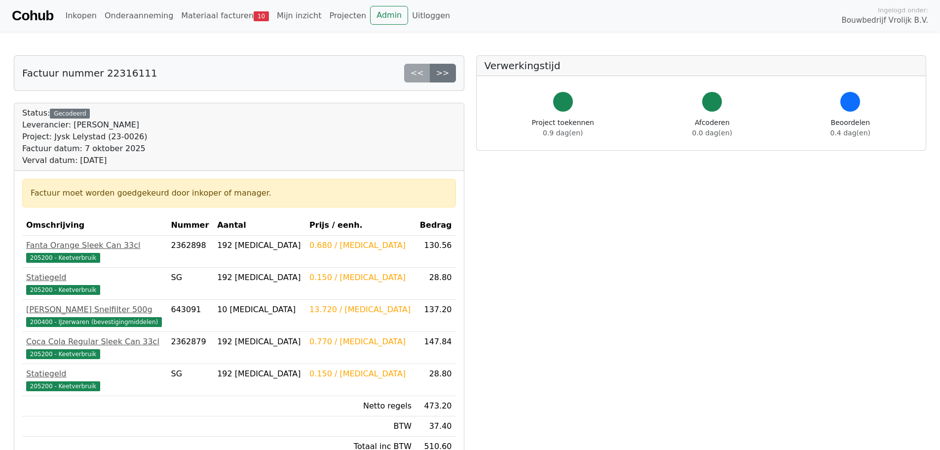  What do you see at coordinates (94, 322) in the screenshot?
I see `span: 200400 - IJzerwaren (bevestigingmiddelen)` at bounding box center [94, 322].